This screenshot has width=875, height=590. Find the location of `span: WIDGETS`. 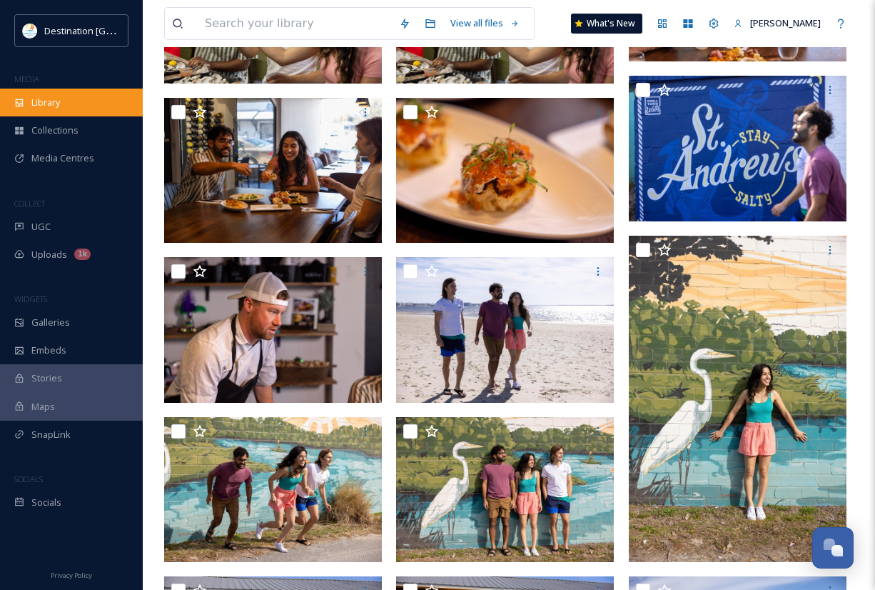

span: WIDGETS is located at coordinates (31, 298).